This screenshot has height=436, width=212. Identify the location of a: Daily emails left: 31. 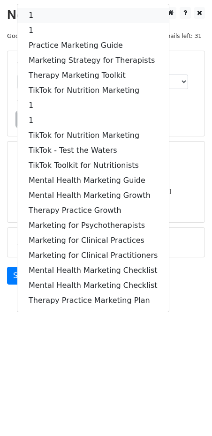
(173, 36).